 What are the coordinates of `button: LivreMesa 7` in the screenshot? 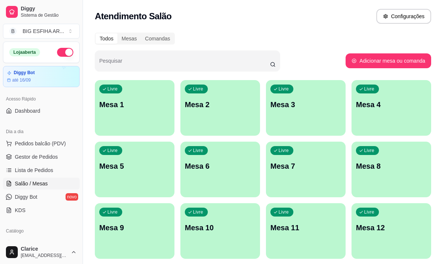 It's located at (306, 169).